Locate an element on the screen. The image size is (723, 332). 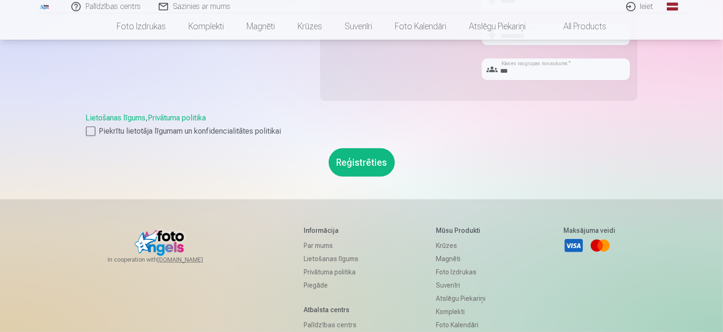
h5: Maksājuma veidi is located at coordinates (589, 230).